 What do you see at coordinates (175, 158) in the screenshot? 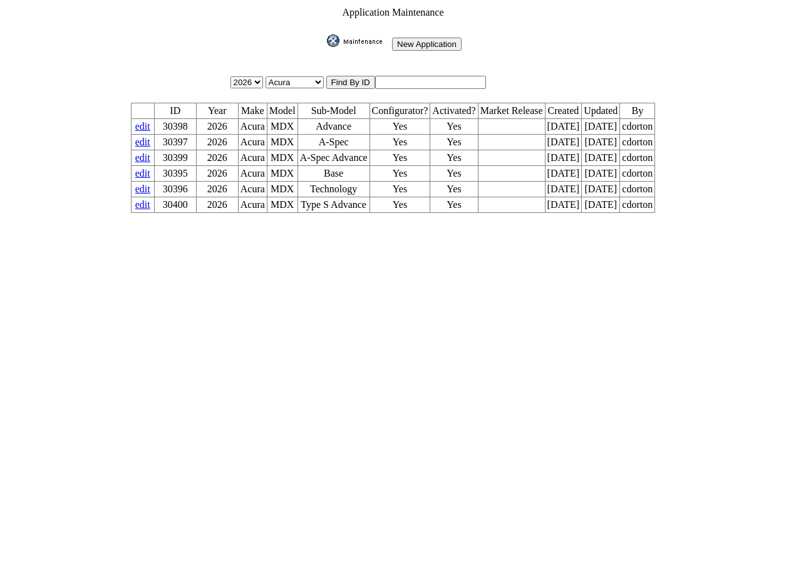
I see `td: 30399` at bounding box center [175, 158].